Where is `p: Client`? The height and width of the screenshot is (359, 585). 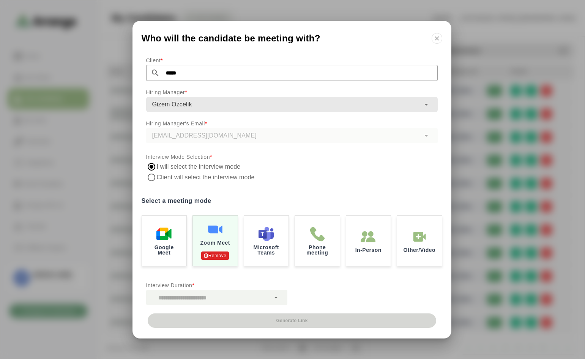 p: Client is located at coordinates (292, 60).